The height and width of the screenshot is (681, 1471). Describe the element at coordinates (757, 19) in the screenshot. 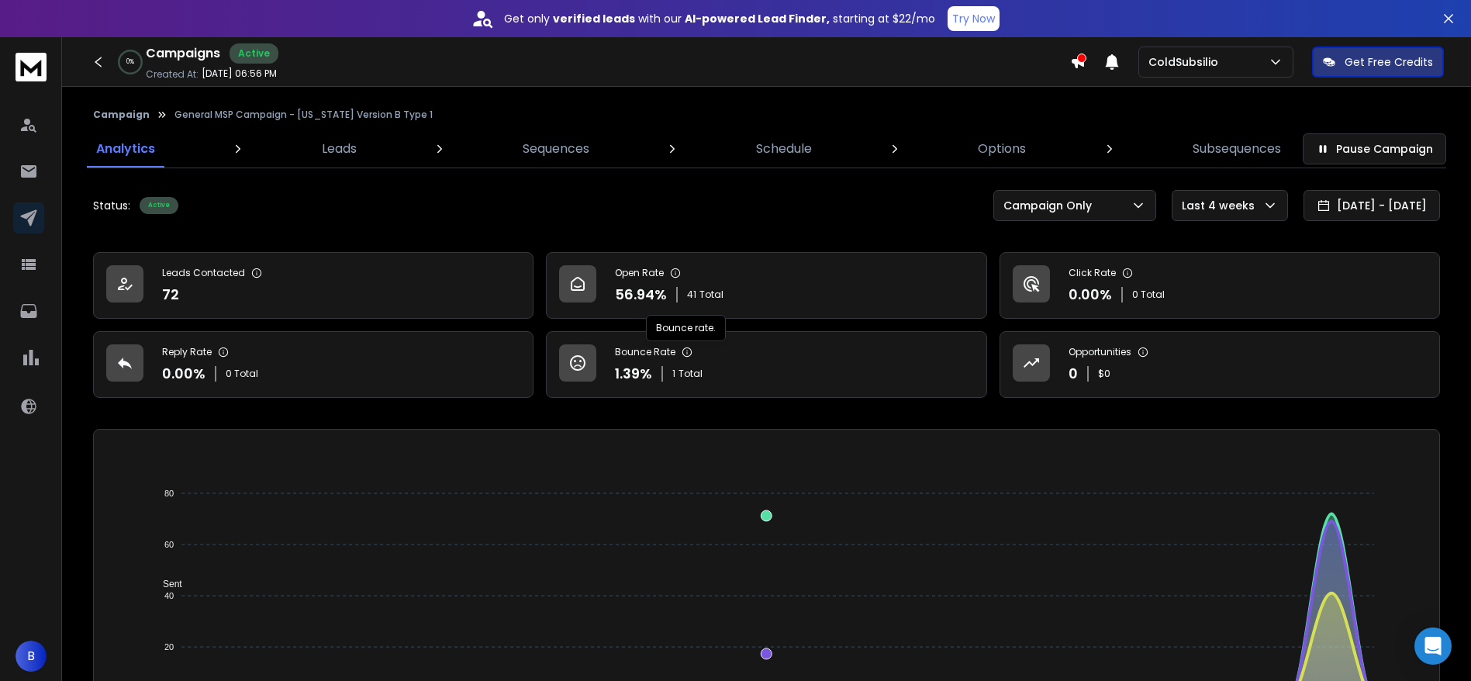

I see `strong: AI-powered Lead Finder,` at that location.